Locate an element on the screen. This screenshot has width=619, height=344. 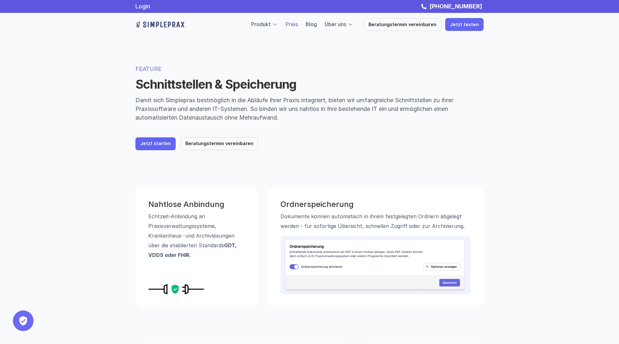
a: Blog is located at coordinates (311, 24).